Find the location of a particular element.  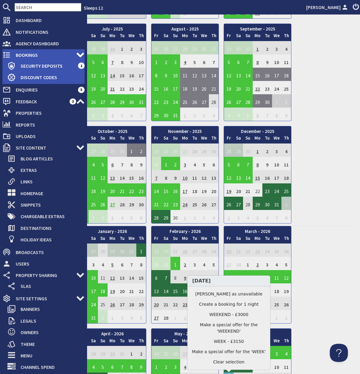

td: 12 is located at coordinates (103, 177).